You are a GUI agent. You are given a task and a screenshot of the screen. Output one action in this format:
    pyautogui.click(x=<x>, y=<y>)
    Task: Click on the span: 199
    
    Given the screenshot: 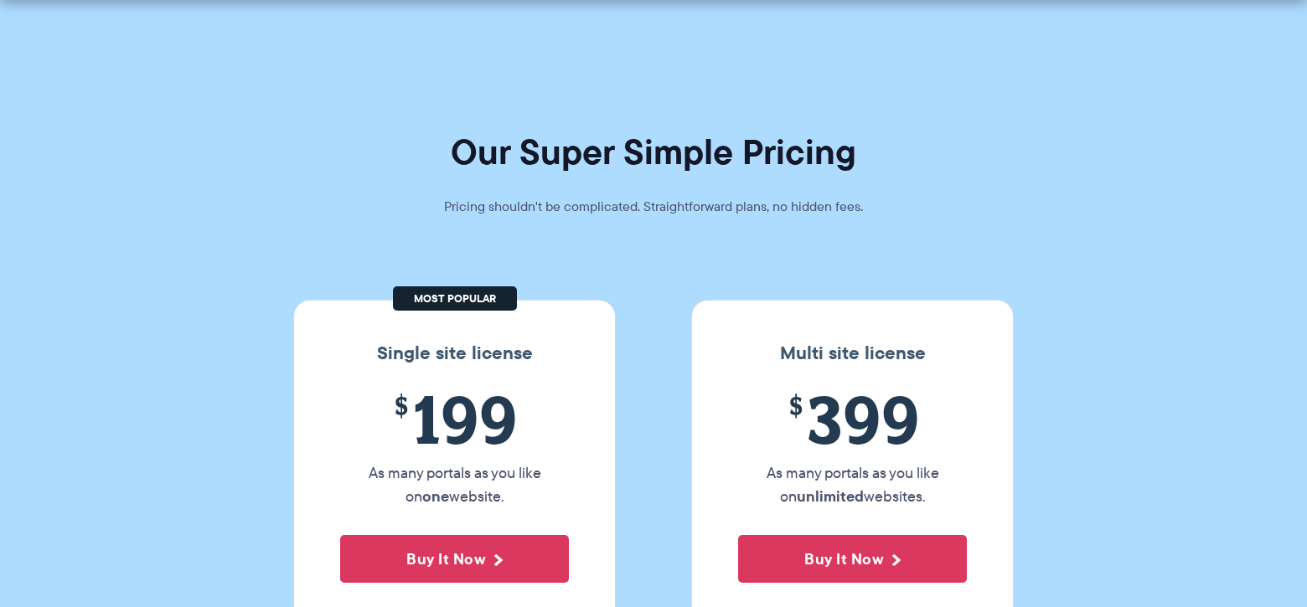 What is the action you would take?
    pyautogui.click(x=454, y=419)
    